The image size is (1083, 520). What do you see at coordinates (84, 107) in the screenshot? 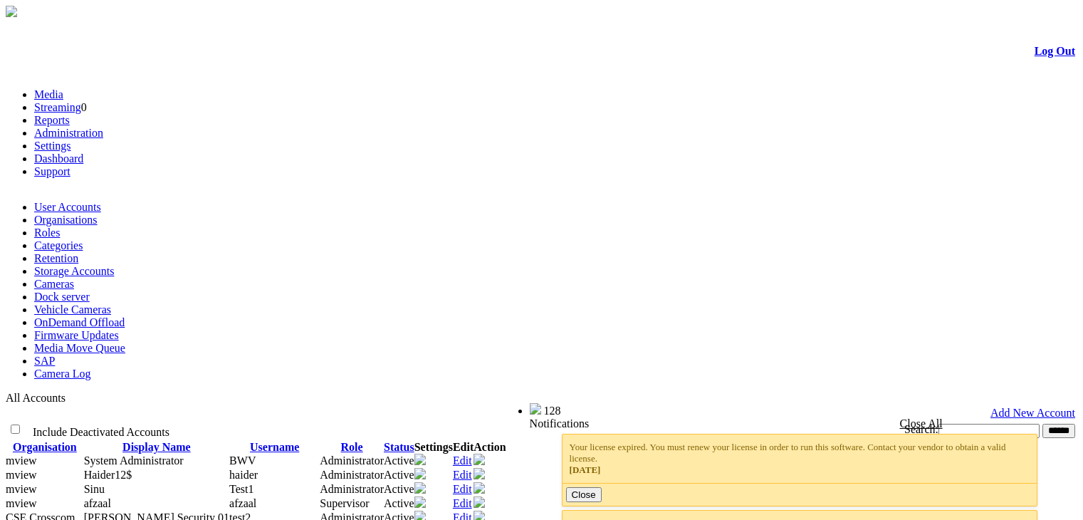
I see `span: 0` at bounding box center [84, 107].